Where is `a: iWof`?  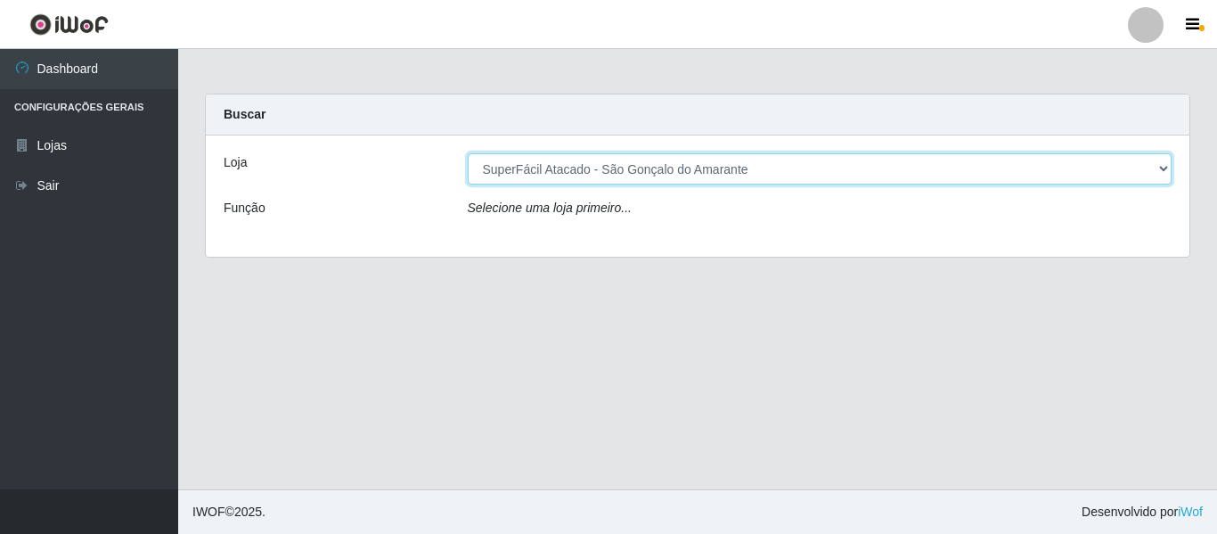 a: iWof is located at coordinates (1191, 511).